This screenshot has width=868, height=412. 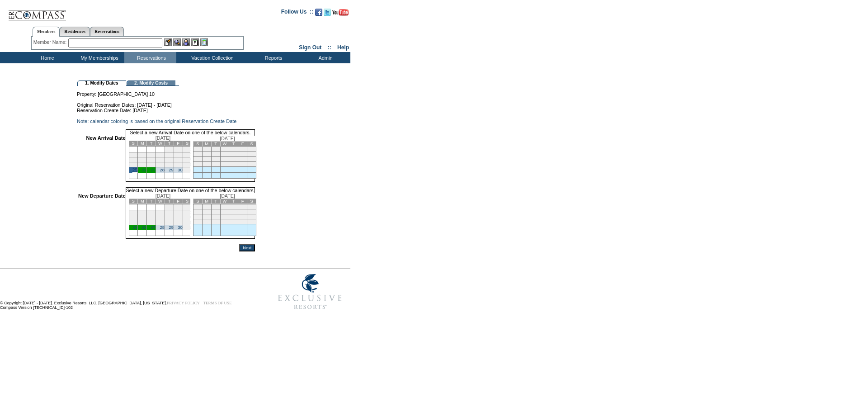 What do you see at coordinates (207, 164) in the screenshot?
I see `td: 23` at bounding box center [207, 164].